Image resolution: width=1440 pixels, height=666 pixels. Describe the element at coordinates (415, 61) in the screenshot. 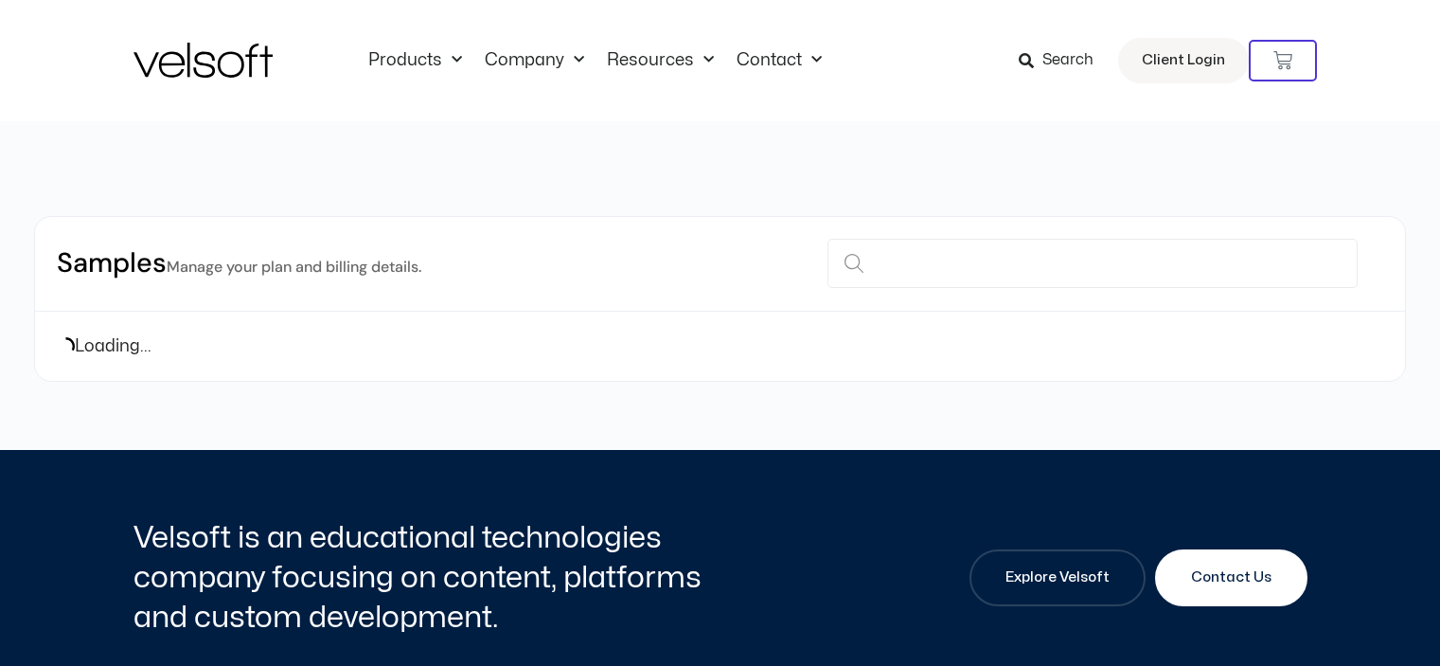

I see `a: ProductsMenu Toggle` at that location.